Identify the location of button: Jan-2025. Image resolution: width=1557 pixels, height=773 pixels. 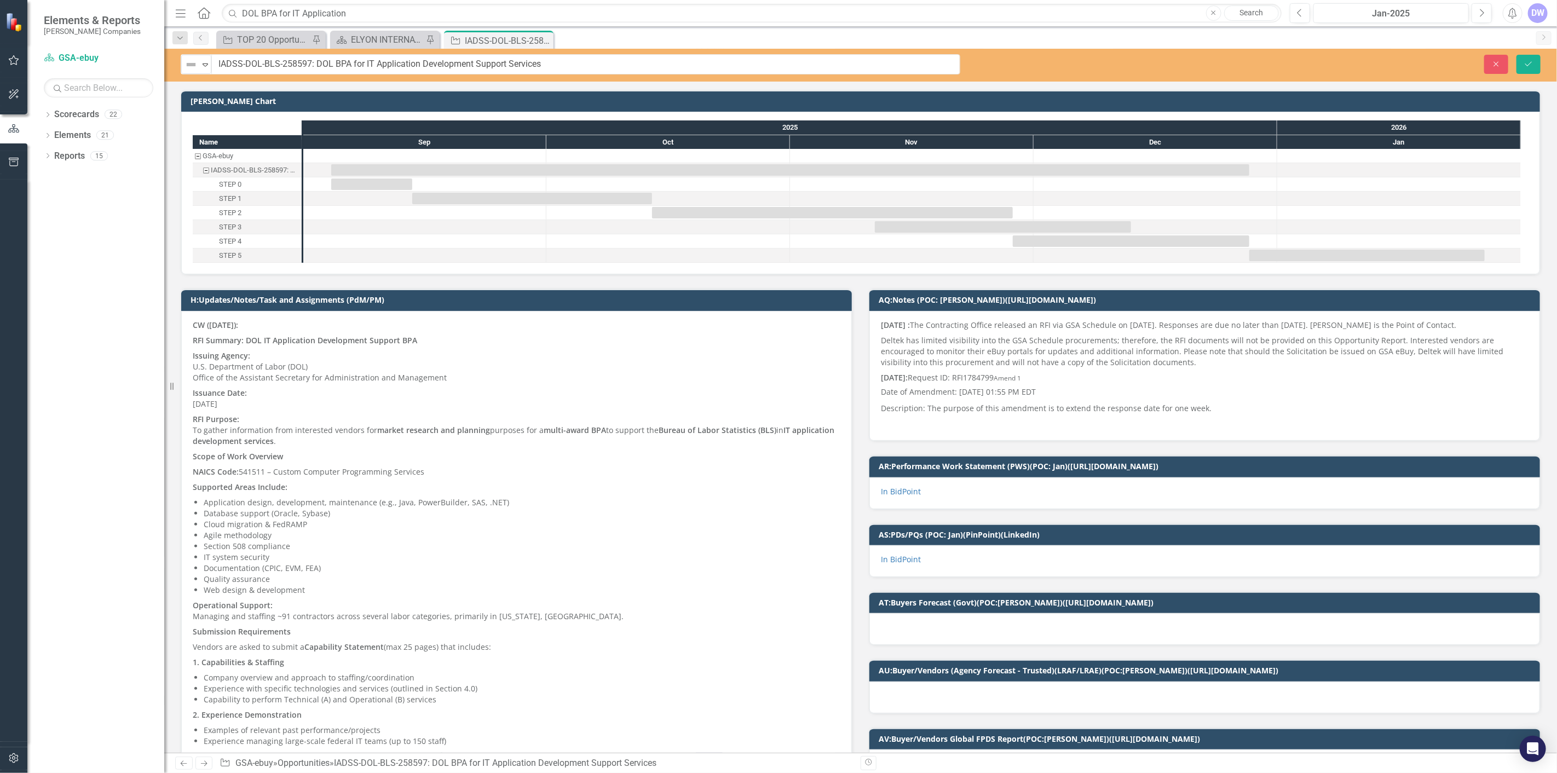
(1391, 13).